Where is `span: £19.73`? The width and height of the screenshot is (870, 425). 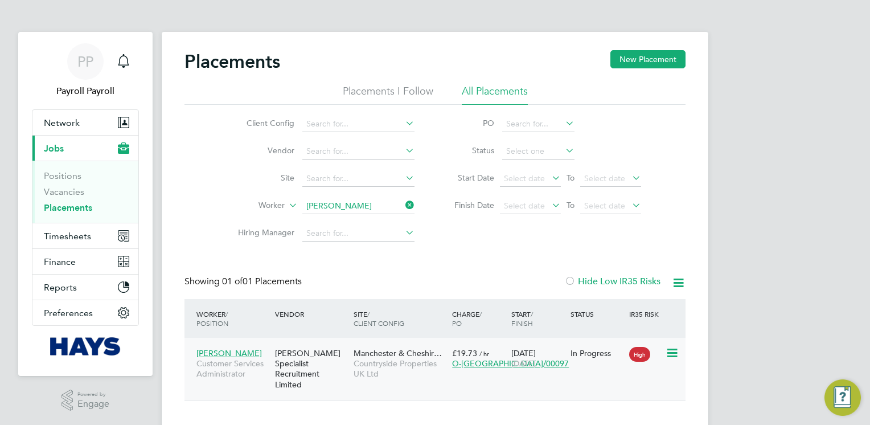
span: £19.73 is located at coordinates (465, 353).